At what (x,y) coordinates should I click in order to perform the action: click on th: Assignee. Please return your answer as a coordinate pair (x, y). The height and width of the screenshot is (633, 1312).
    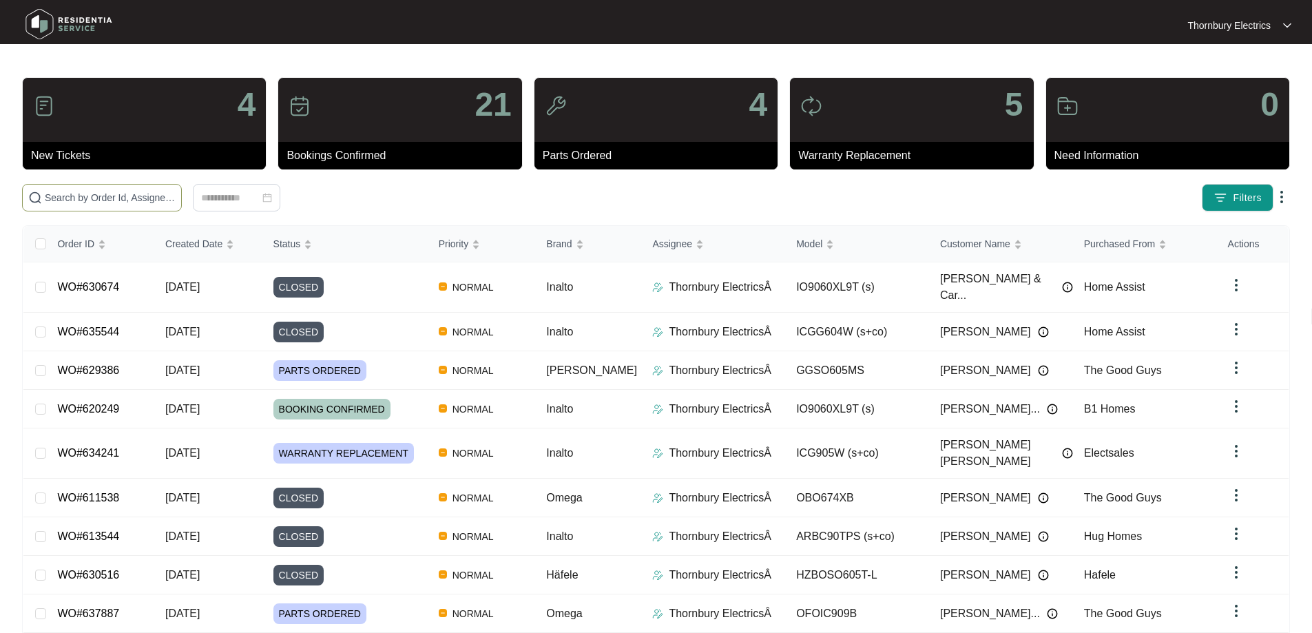
    Looking at the image, I should click on (713, 244).